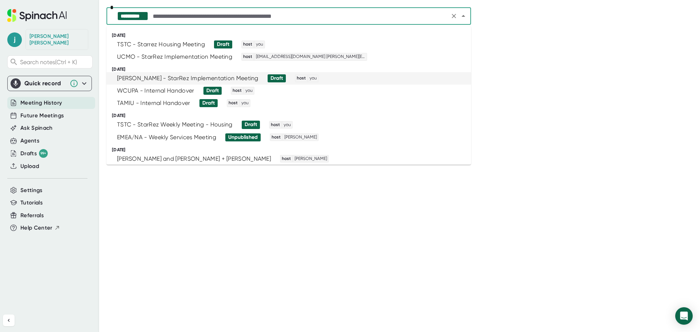 The width and height of the screenshot is (700, 332). Describe the element at coordinates (156, 91) in the screenshot. I see `div: WCUPA - Internal Handover` at that location.